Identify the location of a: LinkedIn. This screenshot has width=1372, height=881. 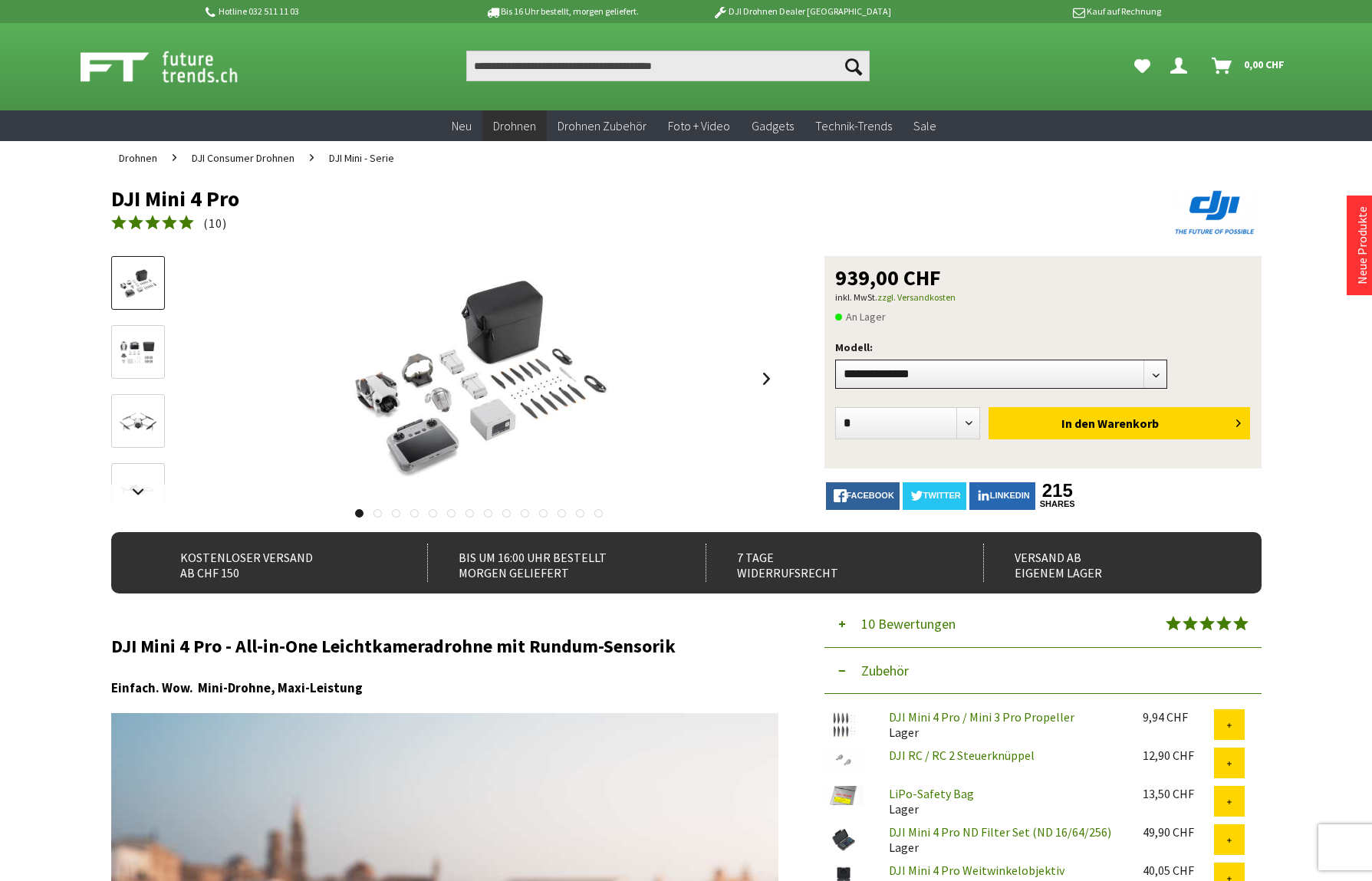
(1002, 496).